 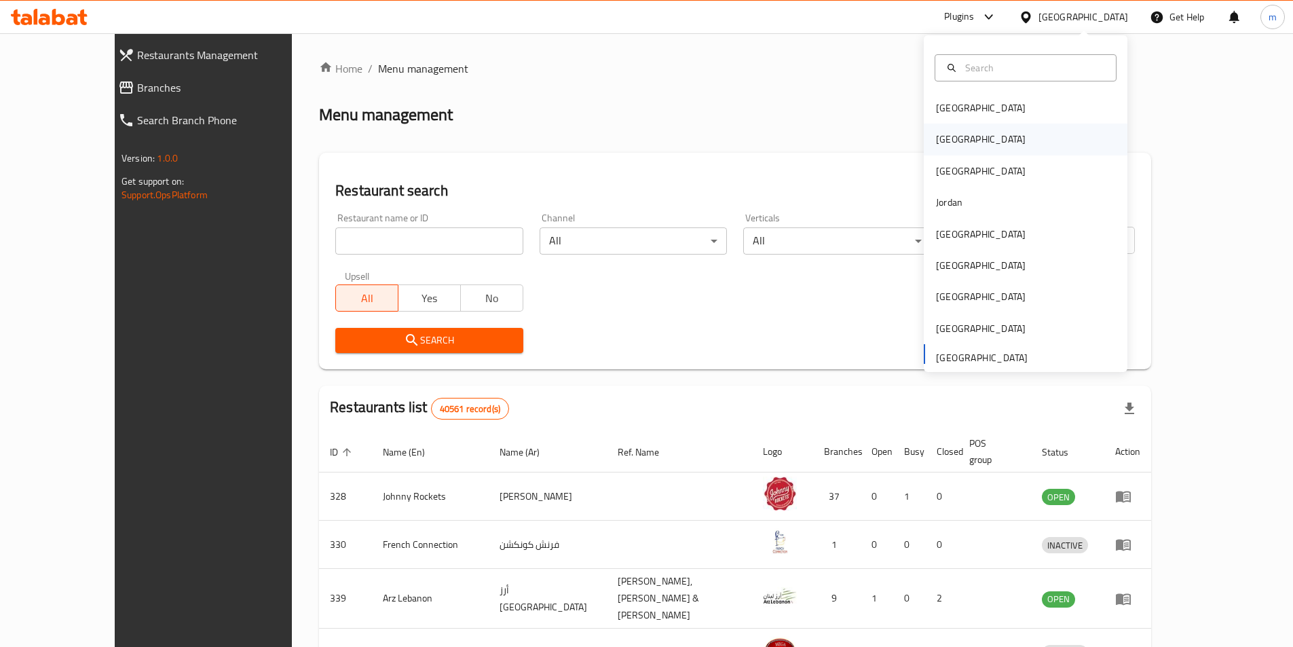 What do you see at coordinates (492, 298) in the screenshot?
I see `span: No` at bounding box center [492, 298].